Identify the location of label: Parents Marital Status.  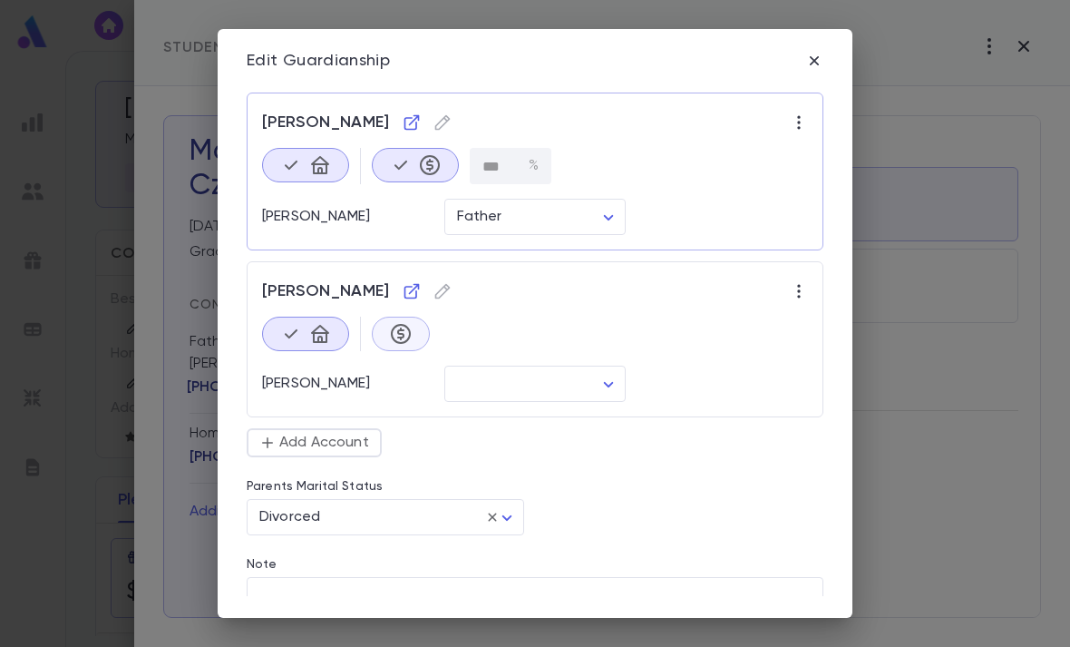
(315, 486).